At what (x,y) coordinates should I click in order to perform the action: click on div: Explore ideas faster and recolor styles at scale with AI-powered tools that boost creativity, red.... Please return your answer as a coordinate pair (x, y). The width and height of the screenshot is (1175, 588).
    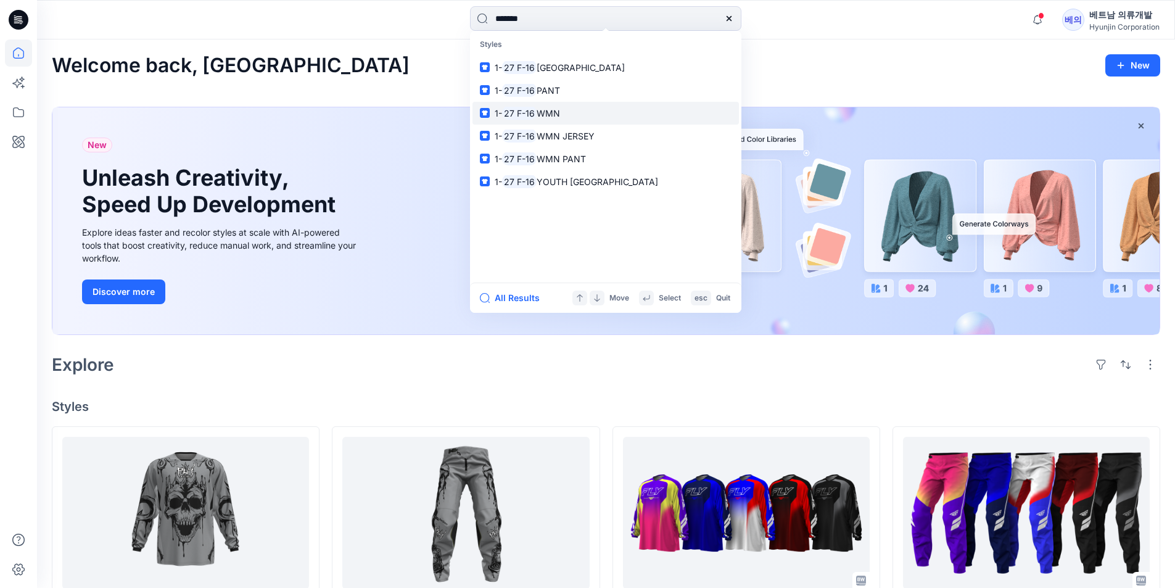
    Looking at the image, I should click on (221, 245).